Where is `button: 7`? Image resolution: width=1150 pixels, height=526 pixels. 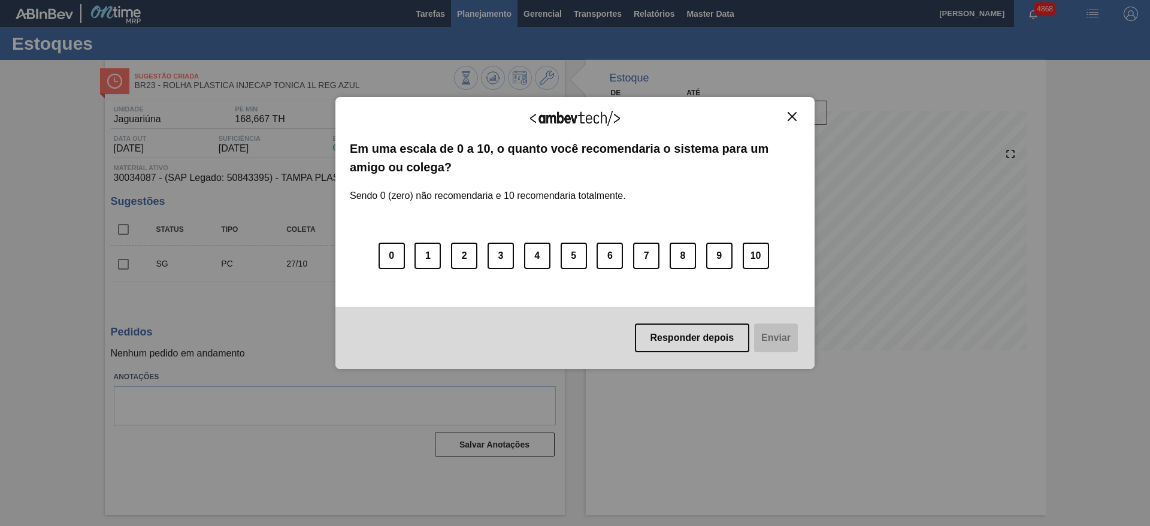 button: 7 is located at coordinates (646, 256).